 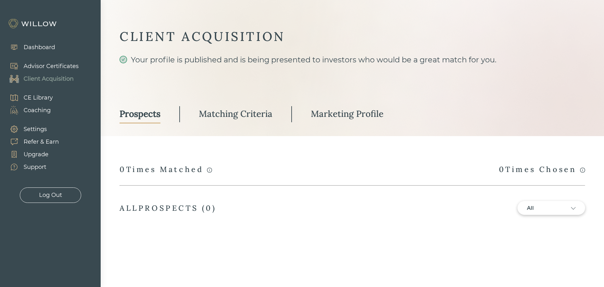 I want to click on a: Prospects, so click(x=140, y=114).